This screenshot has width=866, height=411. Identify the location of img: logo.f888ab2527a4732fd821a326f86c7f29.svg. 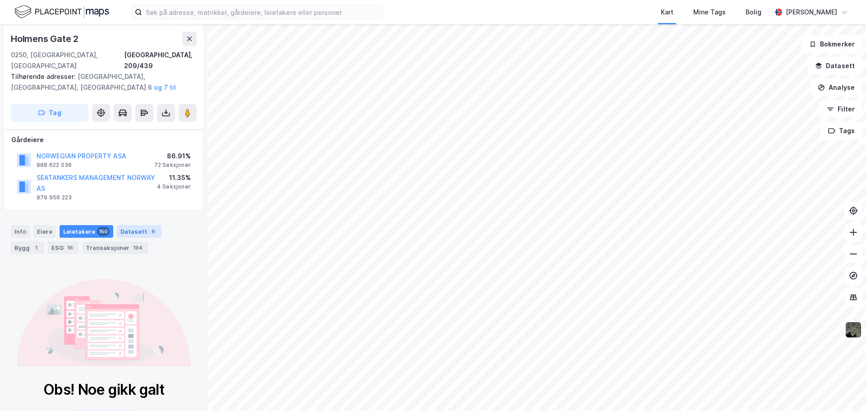
(62, 12).